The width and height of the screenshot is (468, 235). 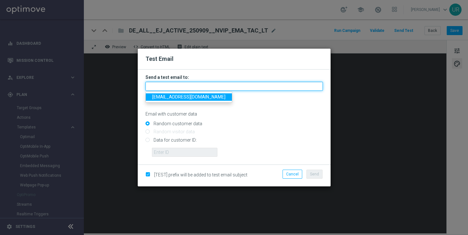 I want to click on h2: Test Email, so click(x=234, y=59).